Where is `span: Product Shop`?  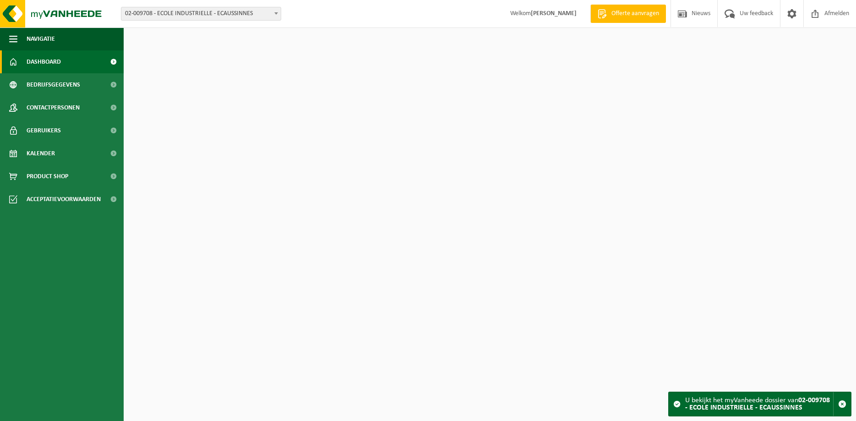
span: Product Shop is located at coordinates (47, 176).